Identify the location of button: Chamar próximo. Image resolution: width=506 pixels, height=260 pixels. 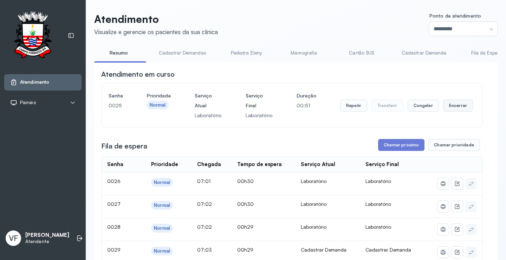
(401, 145).